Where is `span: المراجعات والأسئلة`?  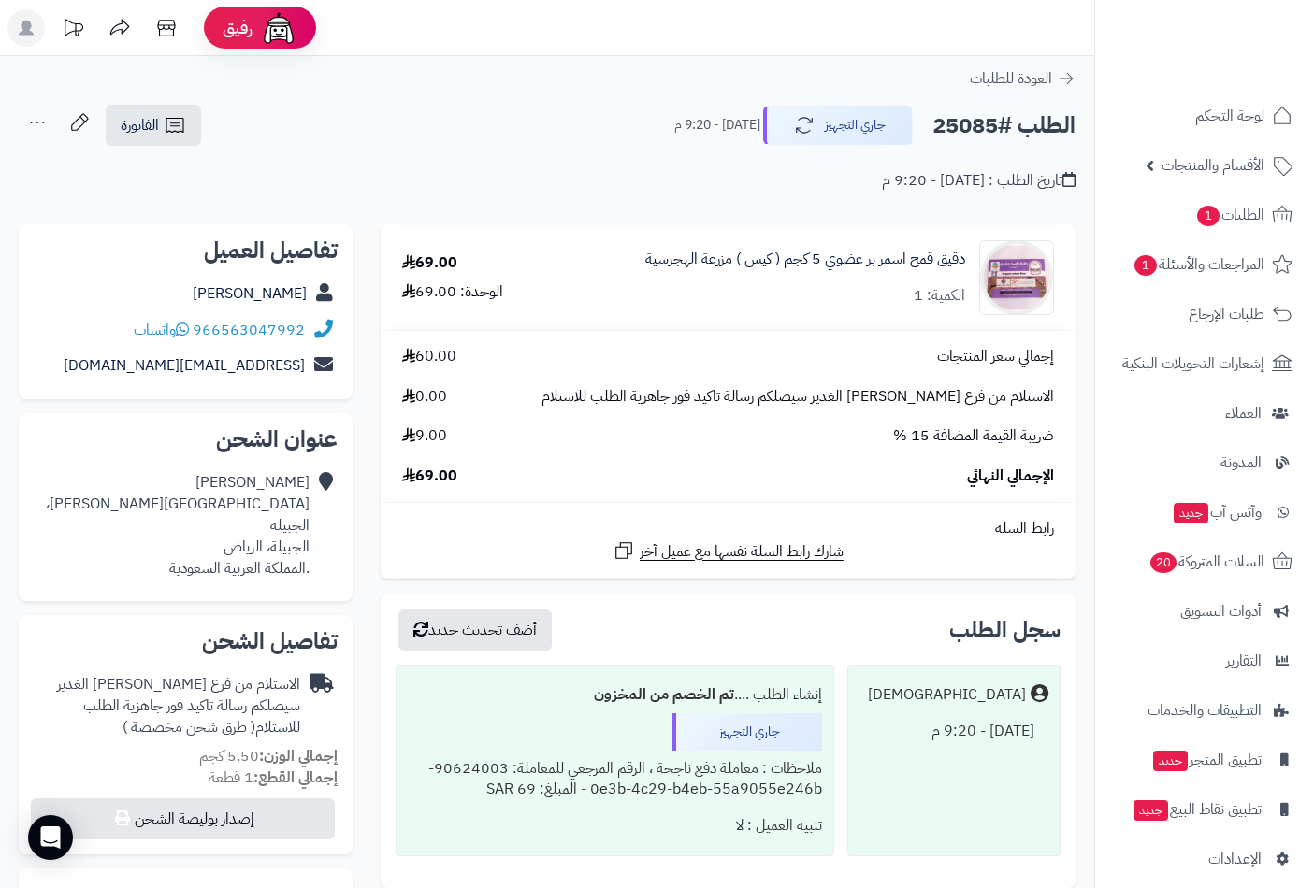
span: المراجعات والأسئلة is located at coordinates (1198, 265).